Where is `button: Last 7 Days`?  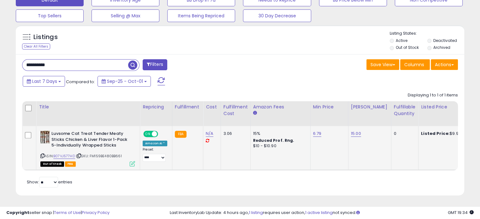
button: Last 7 Days is located at coordinates (44, 81).